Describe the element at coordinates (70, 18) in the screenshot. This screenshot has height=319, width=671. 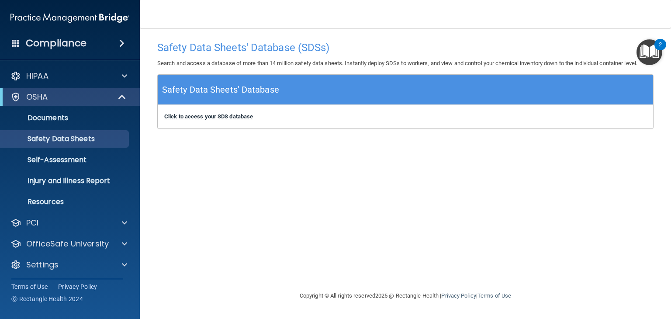
I see `img: PMB logo` at that location.